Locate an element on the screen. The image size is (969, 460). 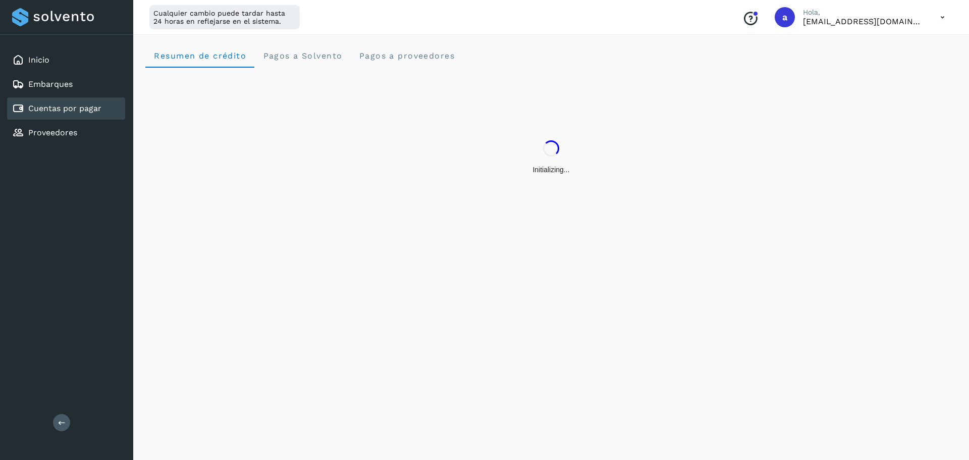
div: Inicio is located at coordinates (66, 60).